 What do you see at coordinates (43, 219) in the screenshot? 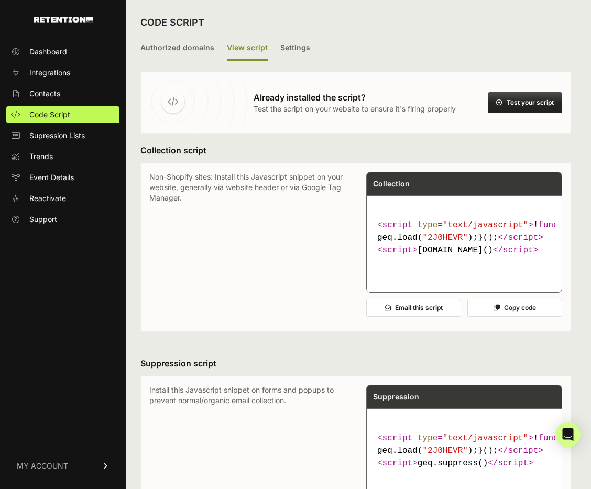
I see `span: Support` at bounding box center [43, 219].